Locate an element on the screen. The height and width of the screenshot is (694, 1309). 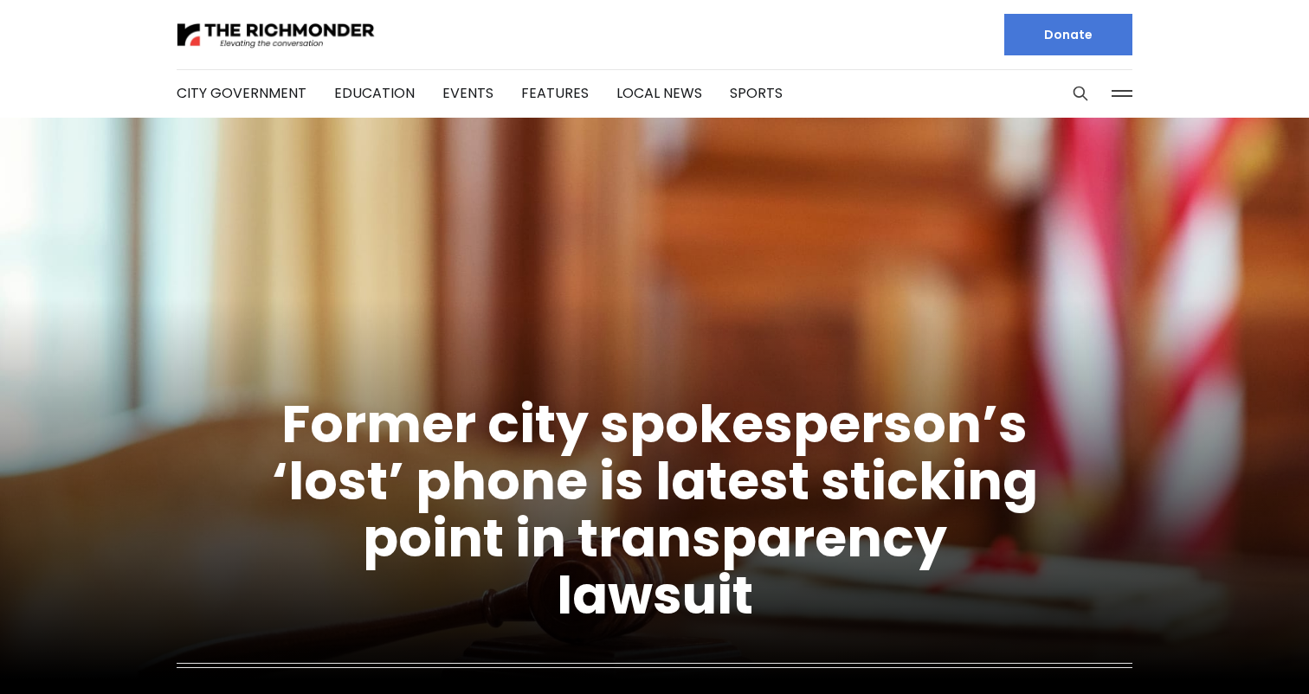
a: Local News is located at coordinates (659, 93).